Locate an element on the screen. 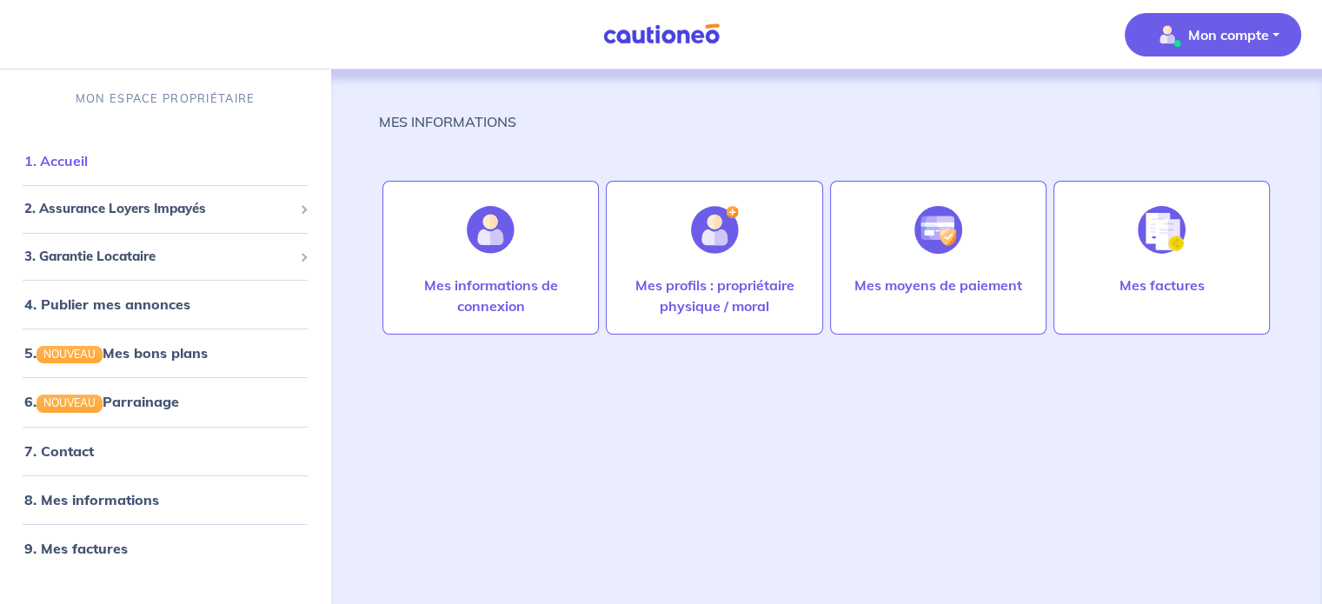 The height and width of the screenshot is (604, 1322). a: 9. Mes factures is located at coordinates (76, 548).